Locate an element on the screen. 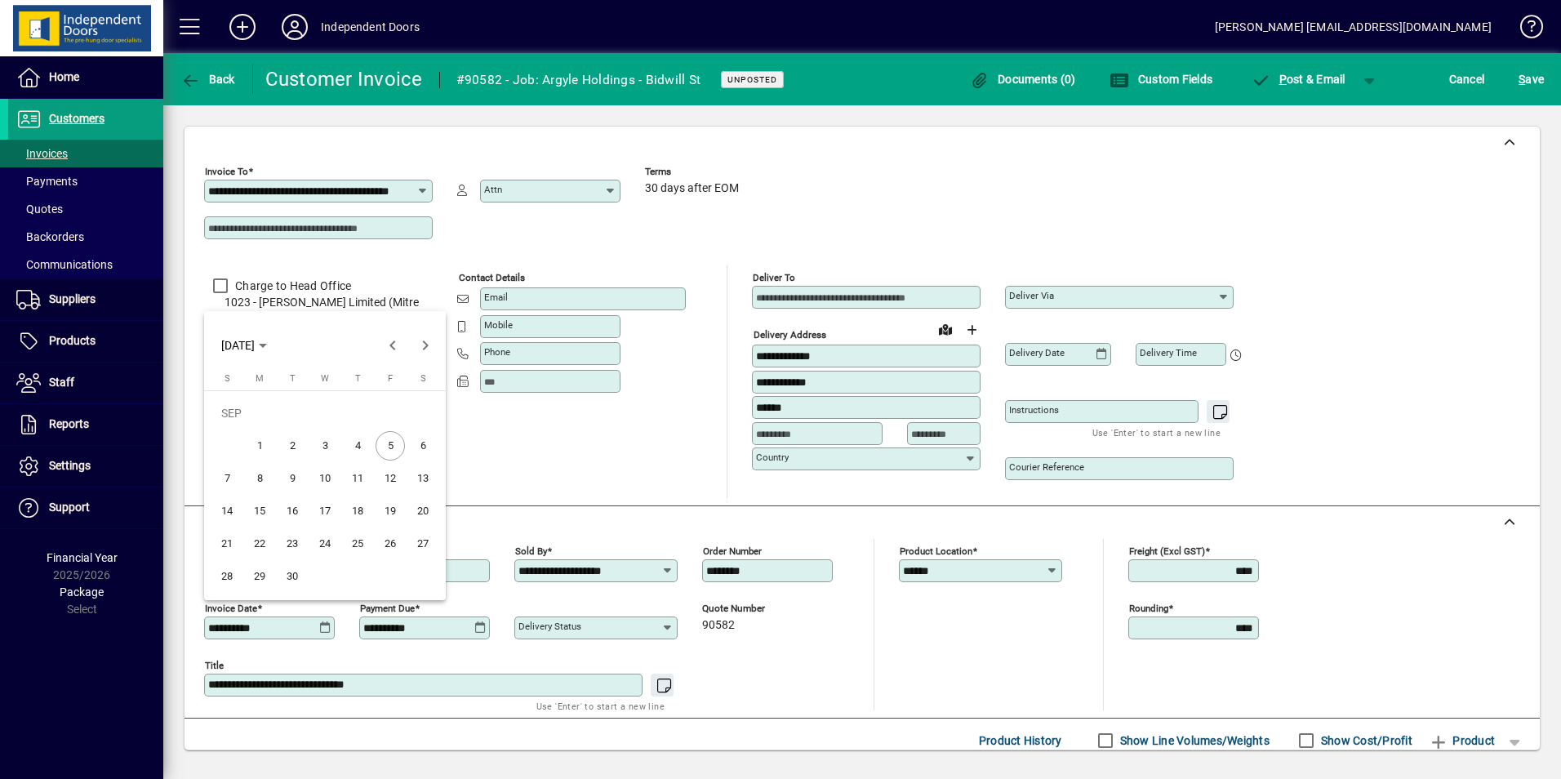 The width and height of the screenshot is (1561, 779). span: 10 is located at coordinates (325, 478).